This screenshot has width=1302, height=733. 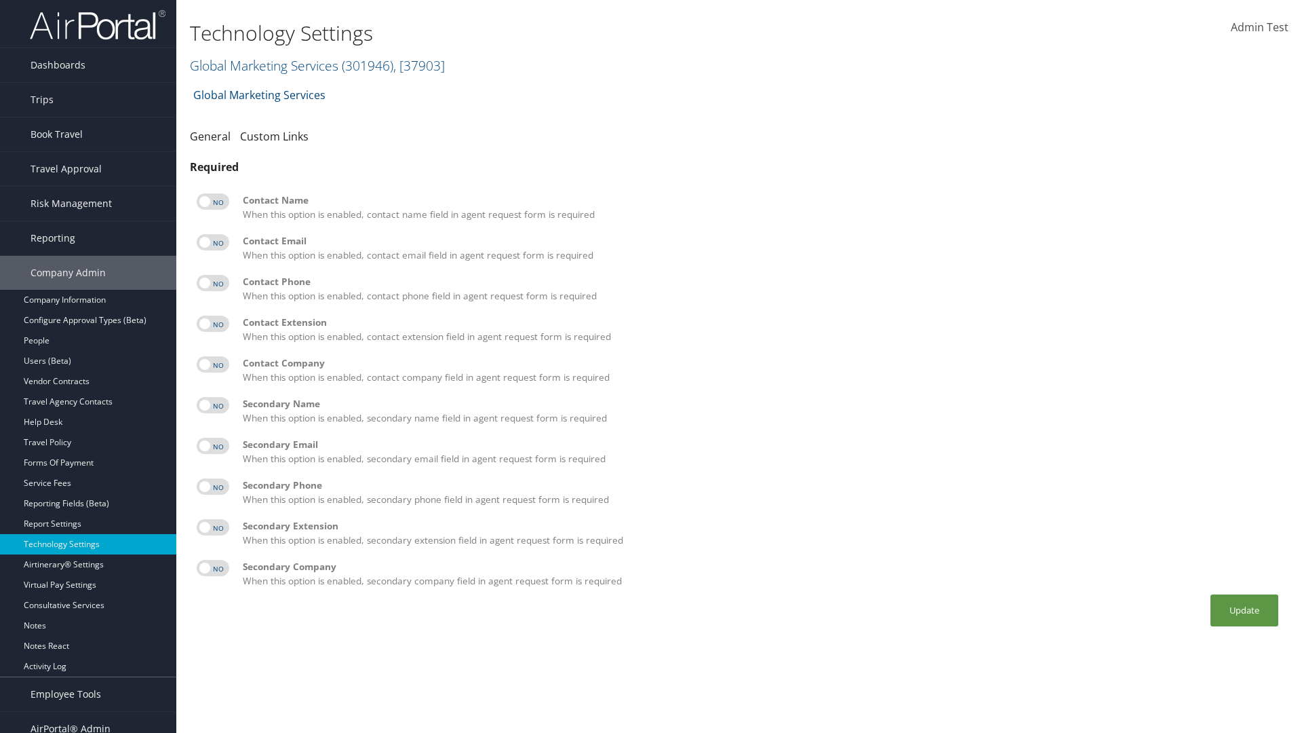 What do you see at coordinates (762, 370) in the screenshot?
I see `label: When this option is enabled, contact company field in agent request form is required` at bounding box center [762, 370].